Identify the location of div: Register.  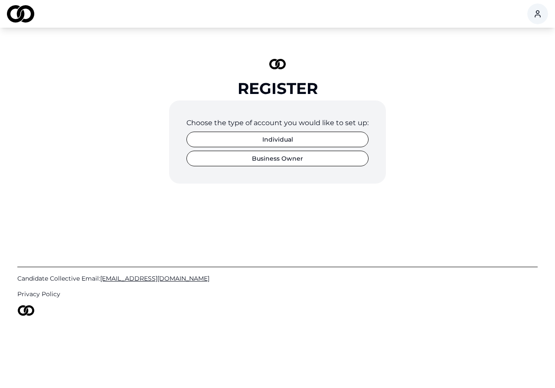
(277, 88).